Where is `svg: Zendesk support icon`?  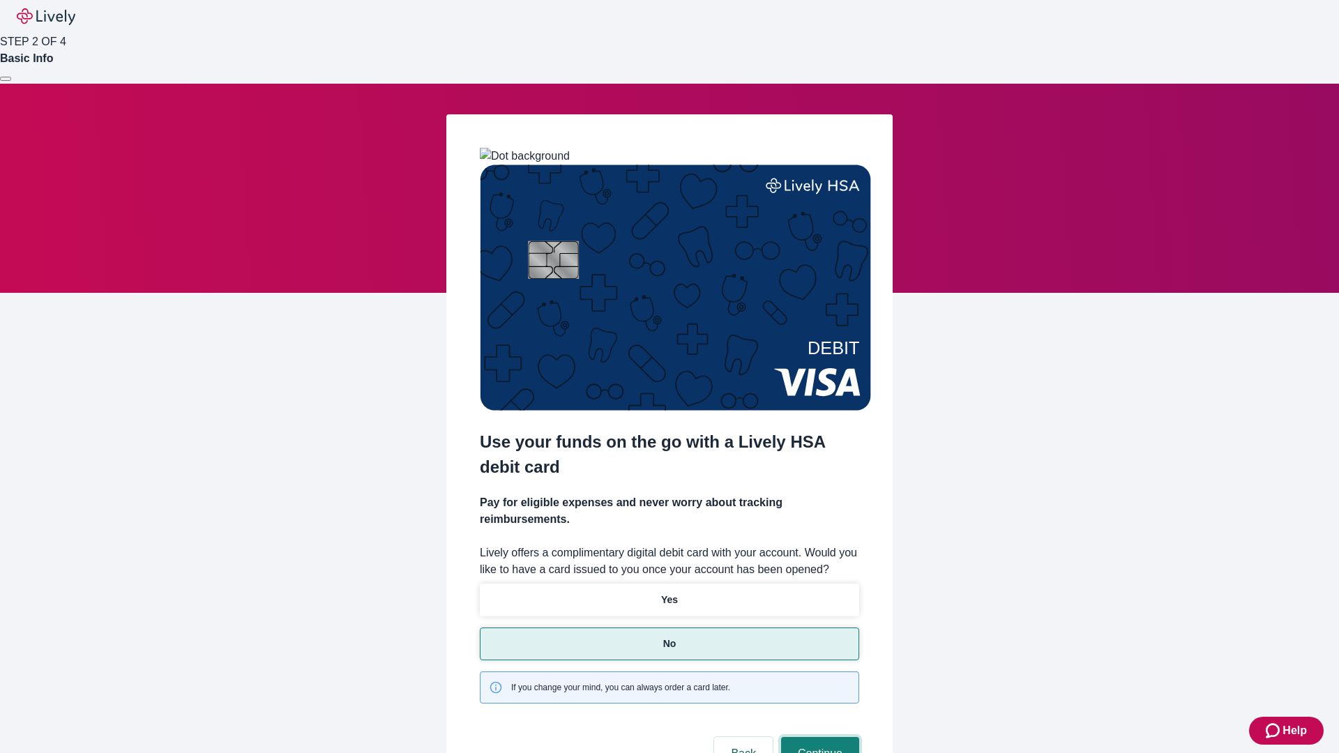
svg: Zendesk support icon is located at coordinates (1274, 731).